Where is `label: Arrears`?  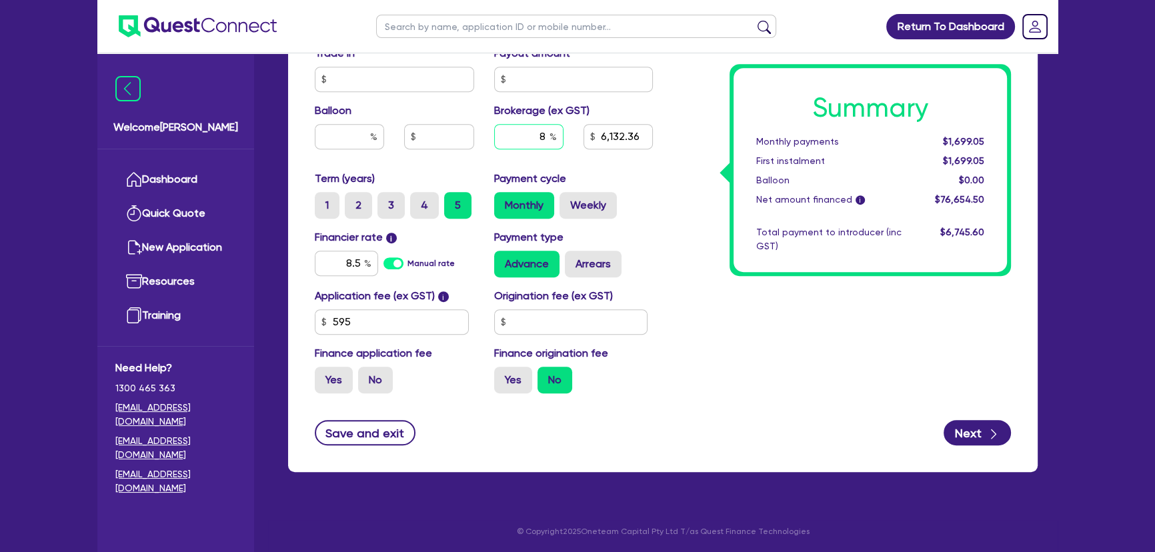 label: Arrears is located at coordinates (593, 264).